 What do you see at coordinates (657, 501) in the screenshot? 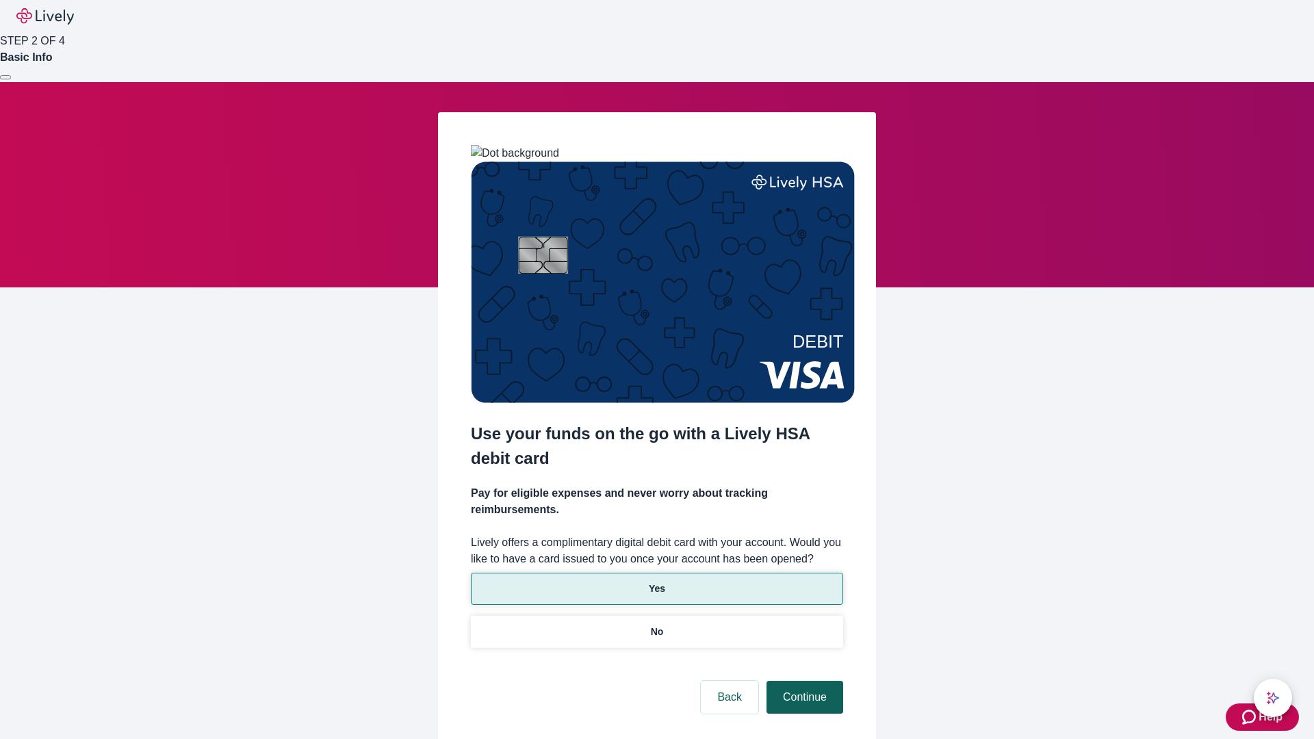
I see `h4: Pay for eligible expenses and never worry about tracking reimbursements.` at bounding box center [657, 501].